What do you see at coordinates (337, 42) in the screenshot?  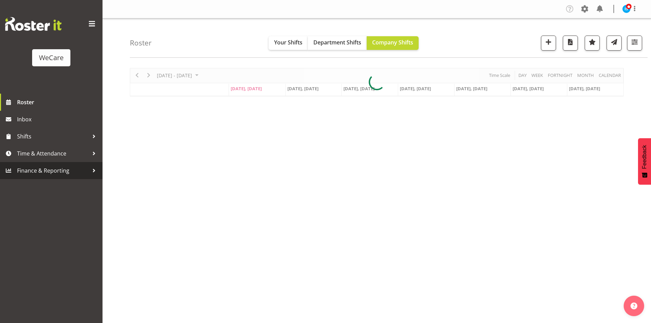 I see `span: Department Shifts` at bounding box center [337, 42].